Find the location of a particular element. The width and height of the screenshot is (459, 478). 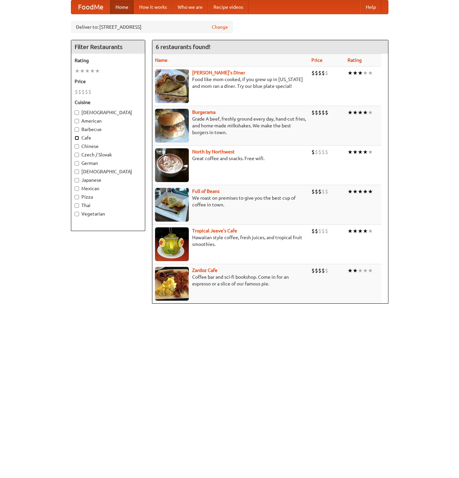

input: Czech / Slovak is located at coordinates (77, 155).